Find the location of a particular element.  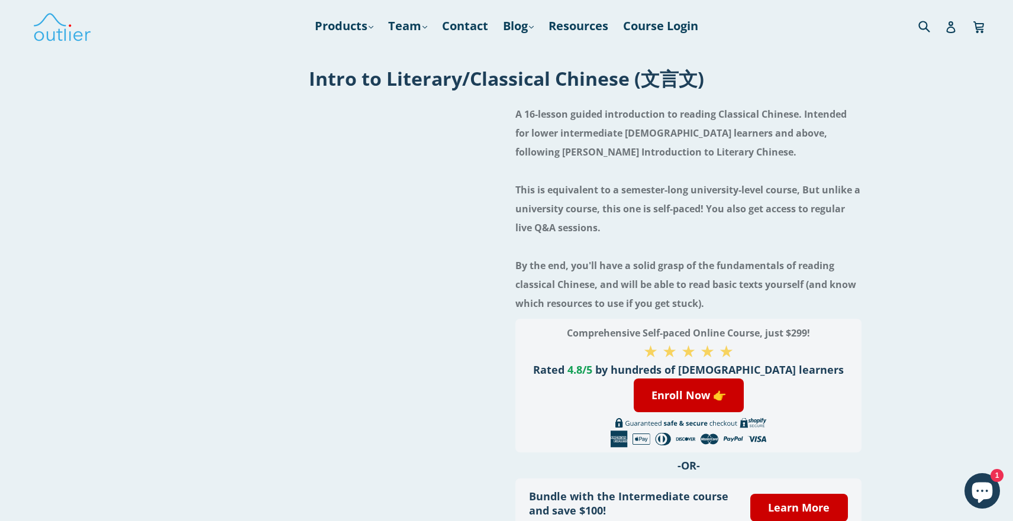

h4: A 16-lesson guided introduction to reading Classical Chinese. Intended for lower intermediate [DE... is located at coordinates (688, 209).